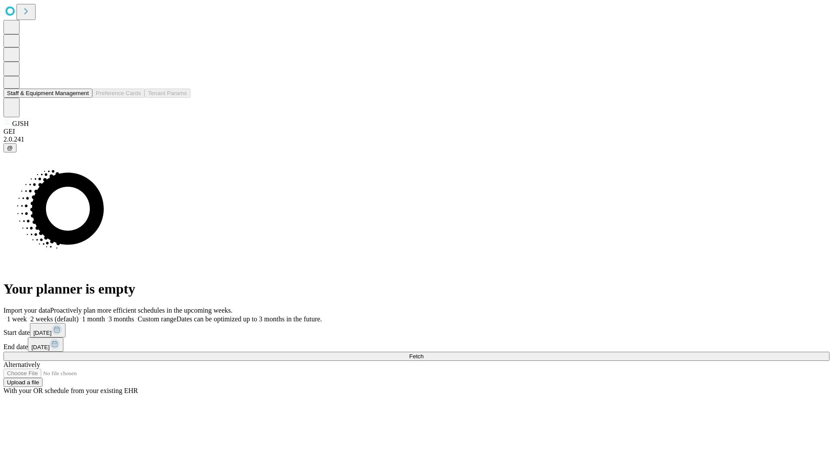 This screenshot has width=833, height=469. Describe the element at coordinates (417, 356) in the screenshot. I see `button: Fetch` at that location.